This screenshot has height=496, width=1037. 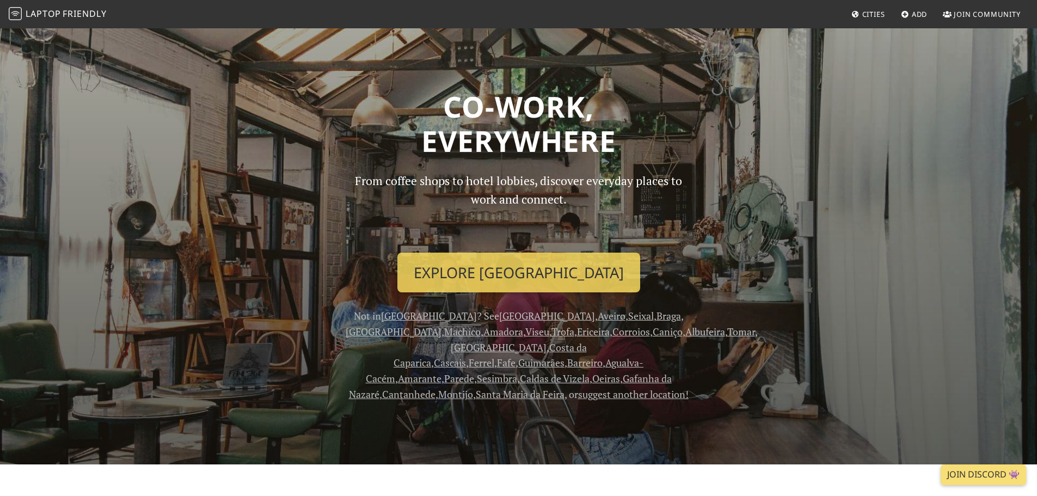 What do you see at coordinates (537, 331) in the screenshot?
I see `a: Viseu` at bounding box center [537, 331].